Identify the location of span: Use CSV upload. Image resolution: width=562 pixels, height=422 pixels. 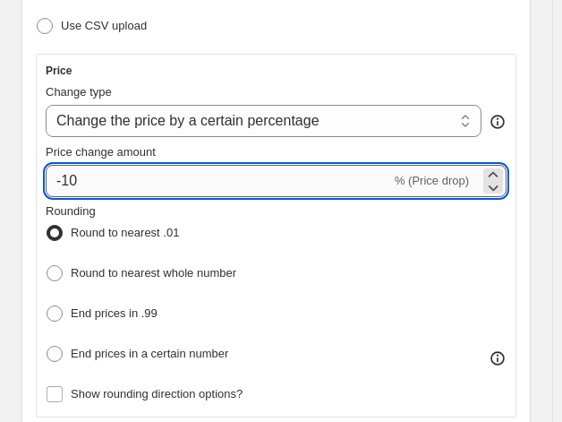
(104, 25).